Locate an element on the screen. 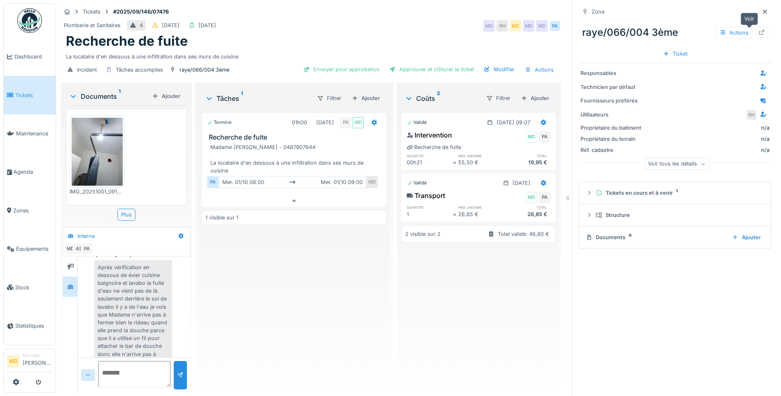 The height and width of the screenshot is (396, 781). h3: Recherche de fuite is located at coordinates (295, 137).